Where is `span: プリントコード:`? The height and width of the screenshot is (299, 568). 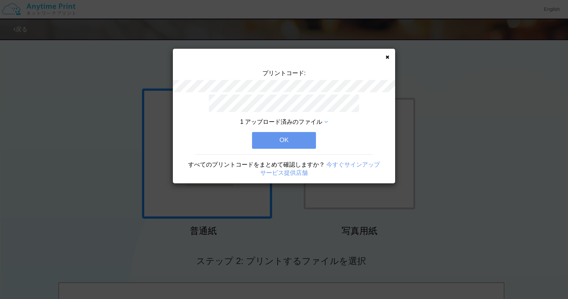 span: プリントコード: is located at coordinates (284, 73).